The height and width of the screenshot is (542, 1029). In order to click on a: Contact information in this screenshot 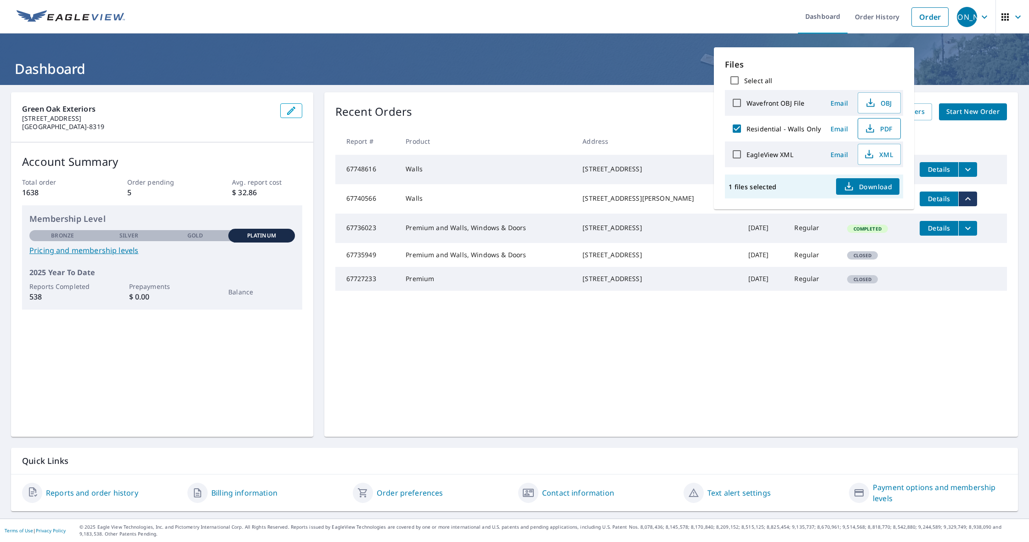, I will do `click(578, 493)`.